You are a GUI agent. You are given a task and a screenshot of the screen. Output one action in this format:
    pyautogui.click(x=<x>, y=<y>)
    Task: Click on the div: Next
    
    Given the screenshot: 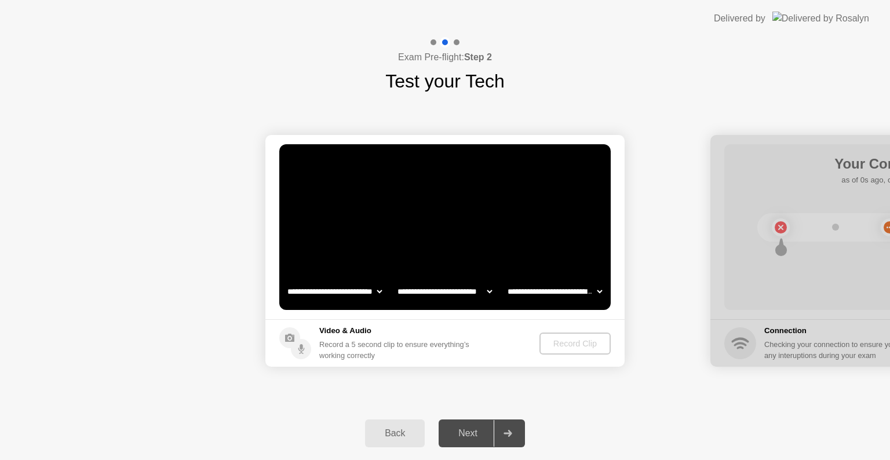 What is the action you would take?
    pyautogui.click(x=468, y=433)
    